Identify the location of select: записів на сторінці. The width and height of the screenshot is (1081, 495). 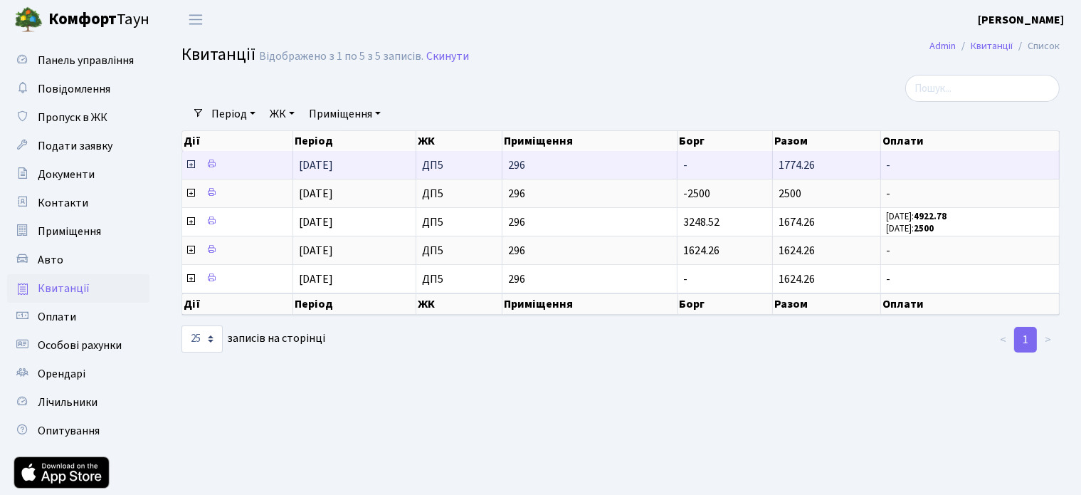
(202, 339).